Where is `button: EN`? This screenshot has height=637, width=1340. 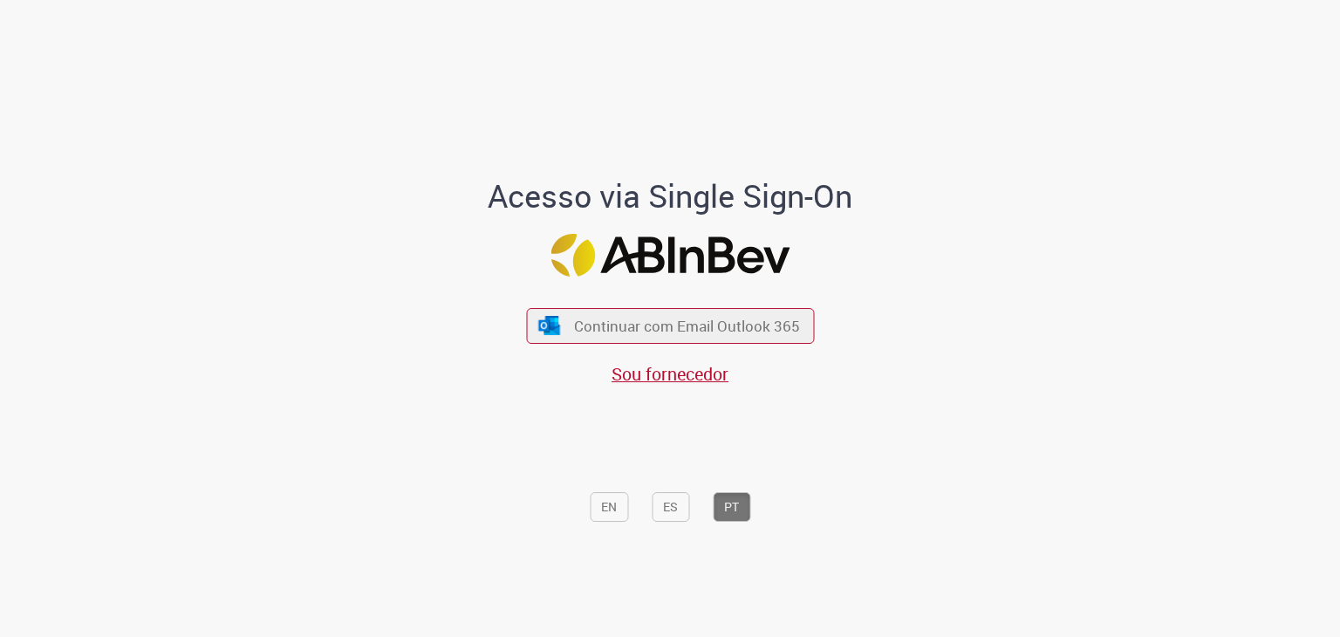 button: EN is located at coordinates (609, 507).